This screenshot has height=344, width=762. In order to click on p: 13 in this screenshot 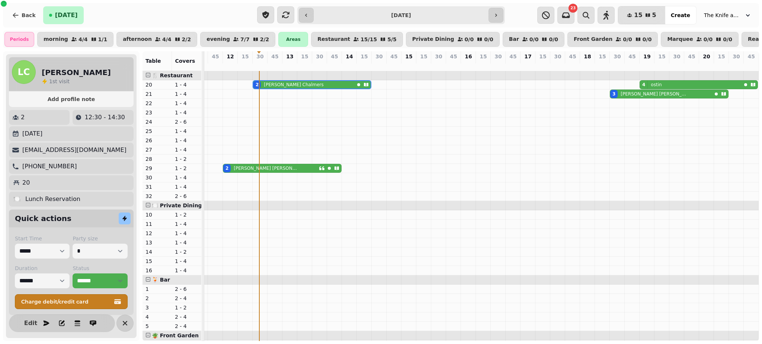, I will do `click(289, 57)`.